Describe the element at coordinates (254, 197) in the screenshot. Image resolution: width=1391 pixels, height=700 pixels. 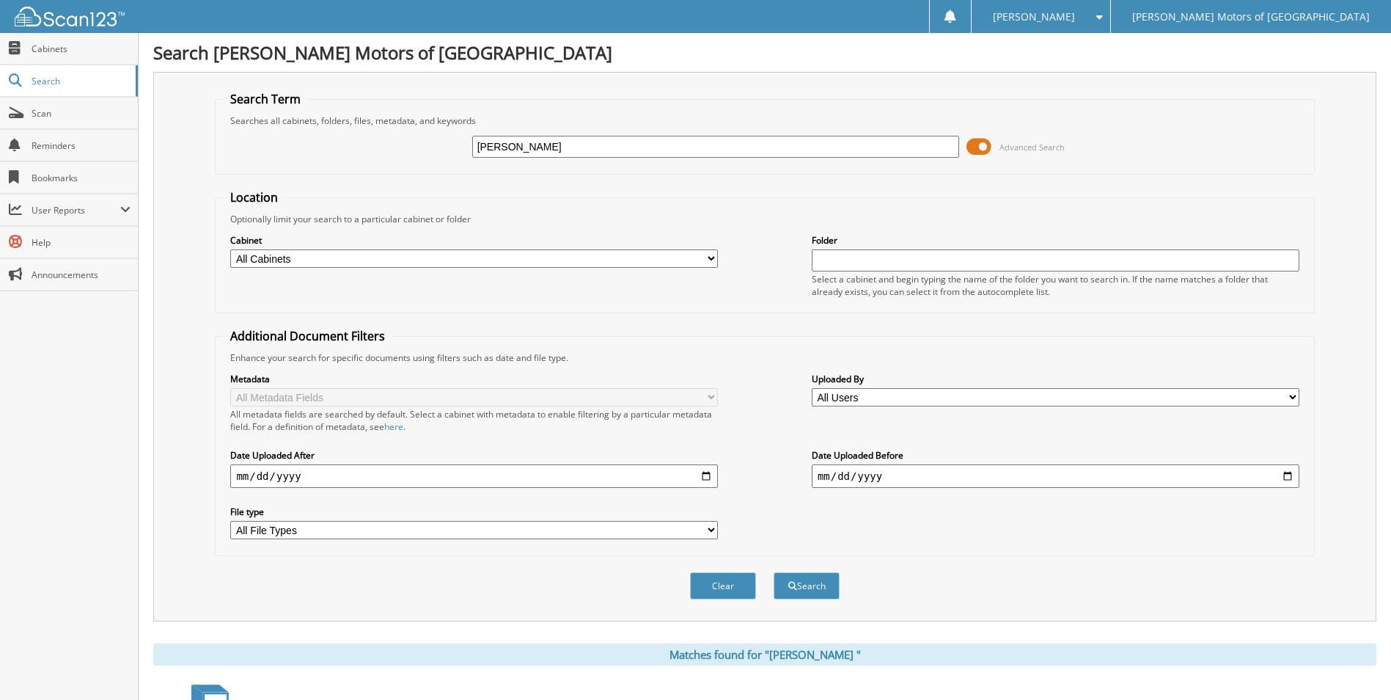
I see `legend: Location` at that location.